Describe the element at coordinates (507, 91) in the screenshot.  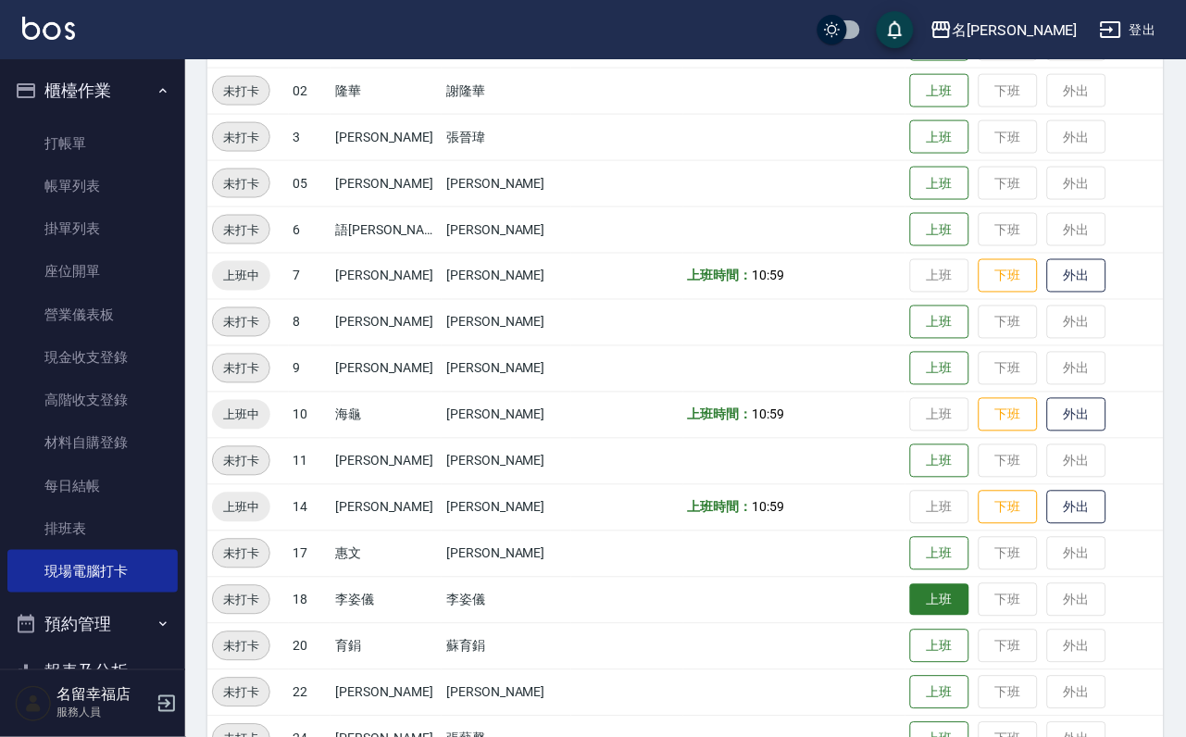
I see `td: 謝隆華` at that location.